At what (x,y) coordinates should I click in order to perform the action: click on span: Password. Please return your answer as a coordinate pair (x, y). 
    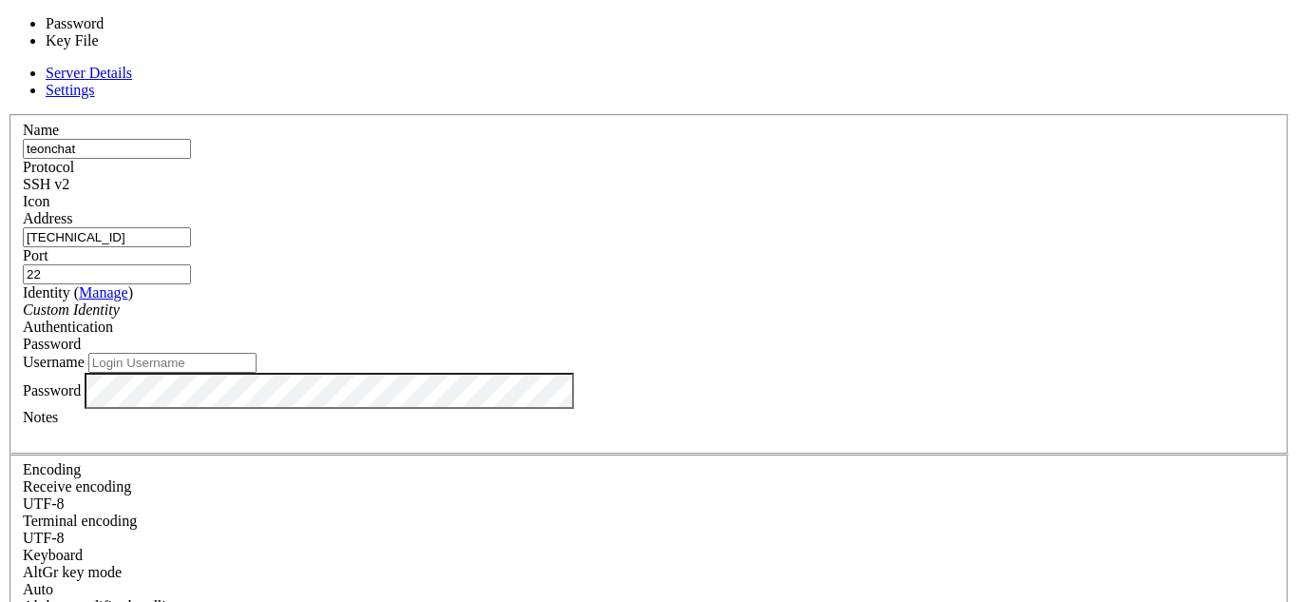
    Looking at the image, I should click on (51, 343).